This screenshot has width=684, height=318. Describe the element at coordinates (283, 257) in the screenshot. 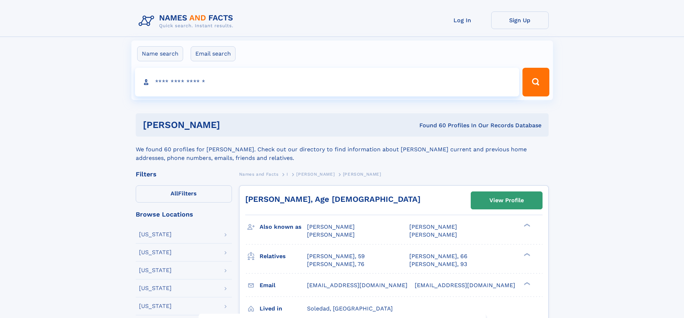

I see `h3: Relatives` at that location.